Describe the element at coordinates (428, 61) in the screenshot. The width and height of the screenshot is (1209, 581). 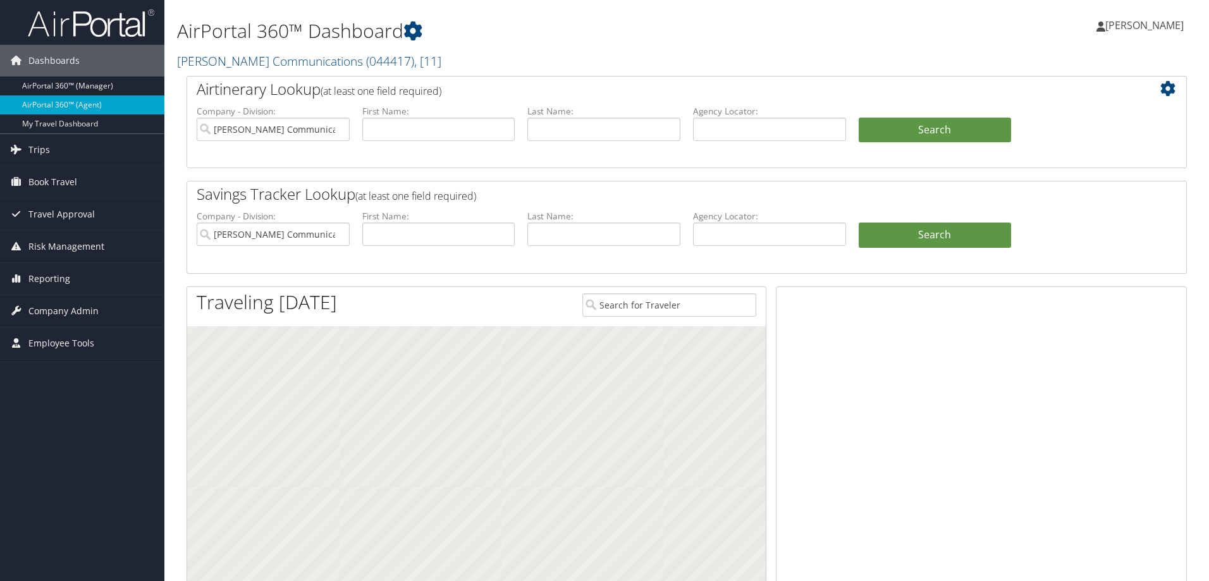
I see `span: , [ 11 ]` at that location.